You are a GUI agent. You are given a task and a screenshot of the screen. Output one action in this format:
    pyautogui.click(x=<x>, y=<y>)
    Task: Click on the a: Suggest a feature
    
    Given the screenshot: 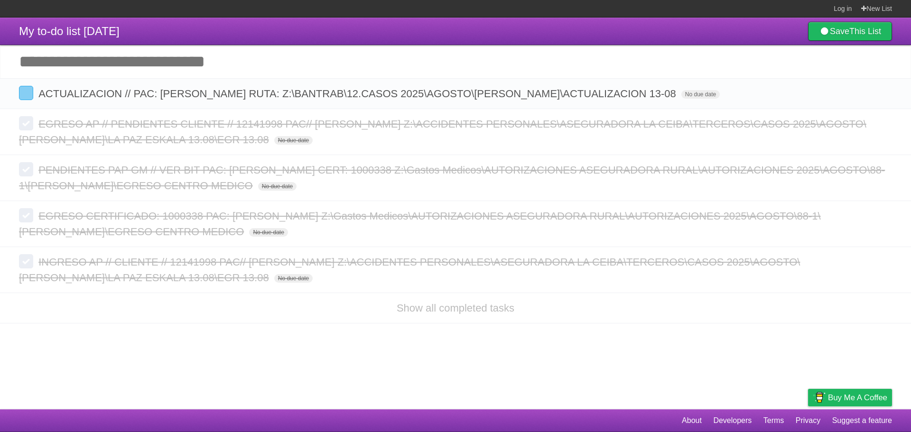 What is the action you would take?
    pyautogui.click(x=862, y=421)
    